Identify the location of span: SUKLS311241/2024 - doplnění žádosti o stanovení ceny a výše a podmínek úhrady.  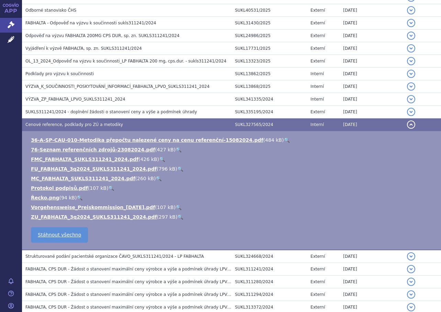
(111, 112).